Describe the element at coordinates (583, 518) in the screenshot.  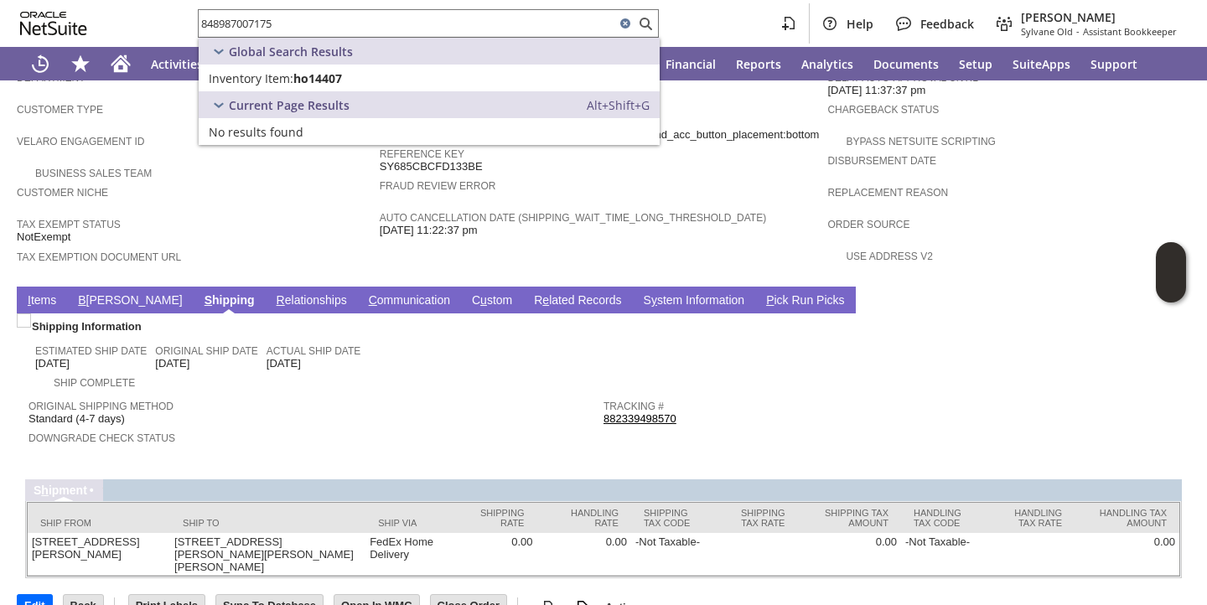
I see `div: Handling Rate` at that location.